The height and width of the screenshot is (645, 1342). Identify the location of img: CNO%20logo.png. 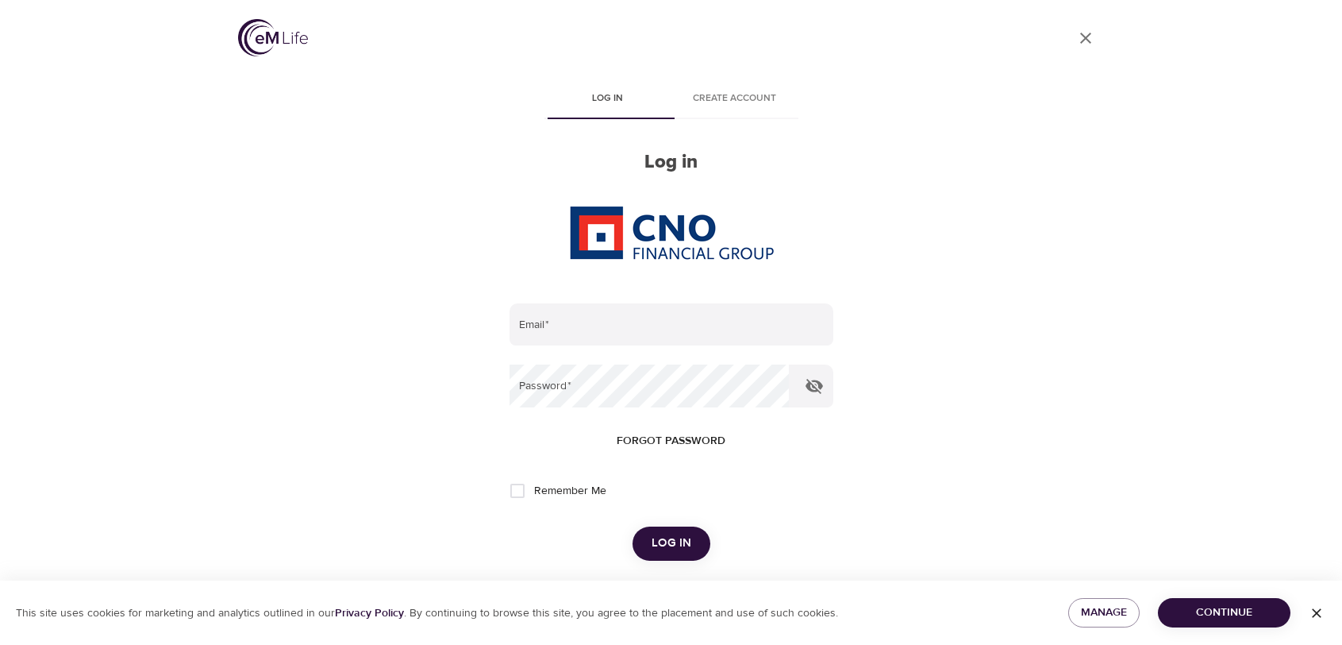
(672, 233).